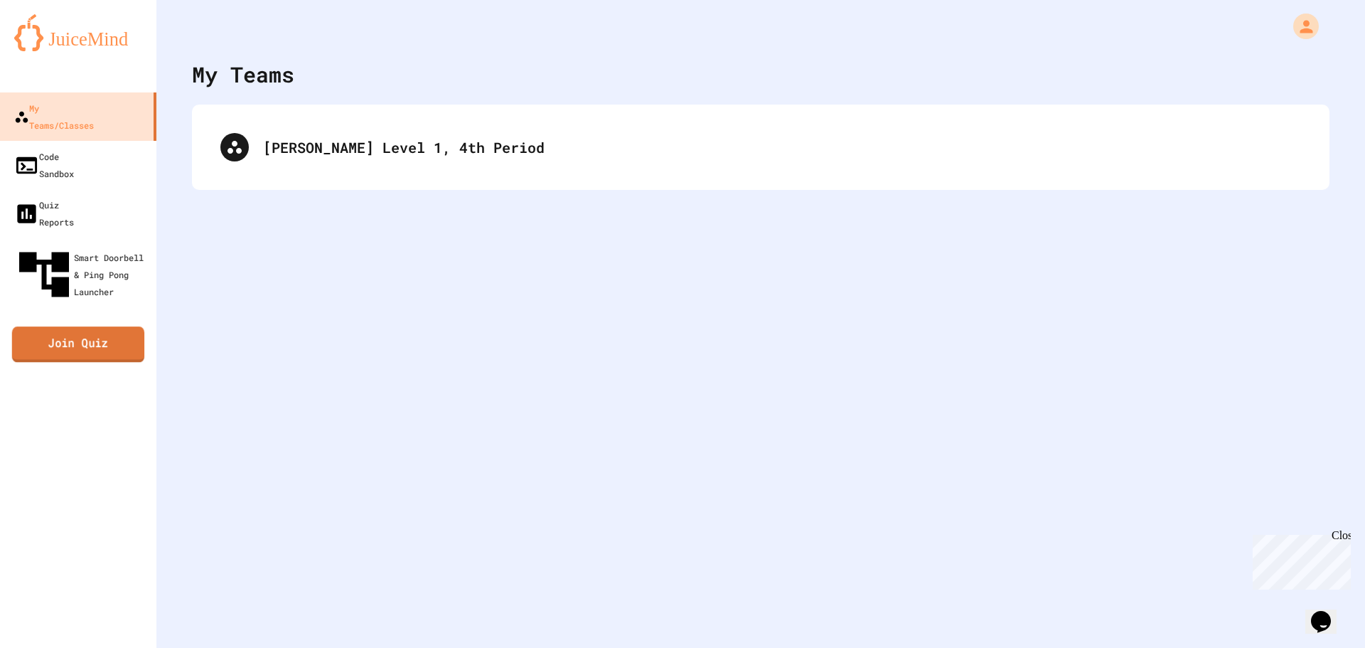  Describe the element at coordinates (1300, 26) in the screenshot. I see `div: My Account` at that location.